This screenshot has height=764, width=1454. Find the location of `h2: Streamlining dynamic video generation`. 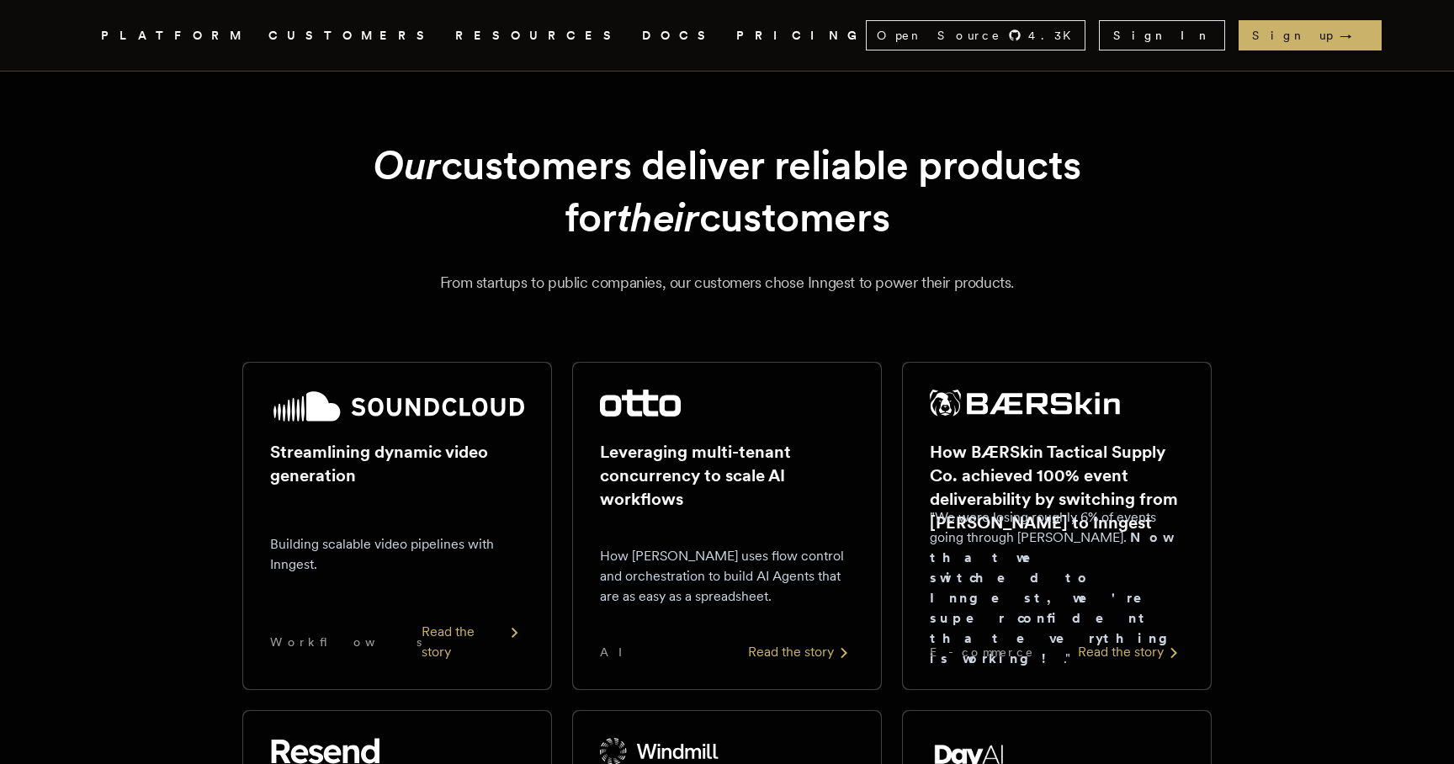

h2: Streamlining dynamic video generation is located at coordinates (397, 464).